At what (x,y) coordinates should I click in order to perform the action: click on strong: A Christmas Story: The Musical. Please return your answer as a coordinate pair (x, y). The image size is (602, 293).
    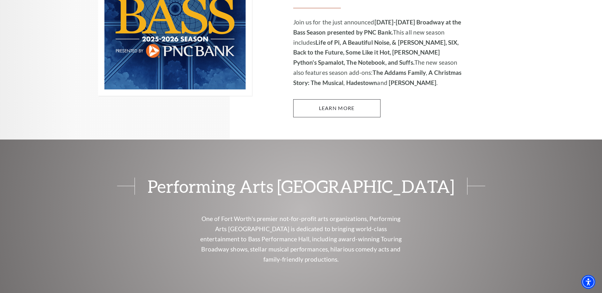
    Looking at the image, I should click on (378, 77).